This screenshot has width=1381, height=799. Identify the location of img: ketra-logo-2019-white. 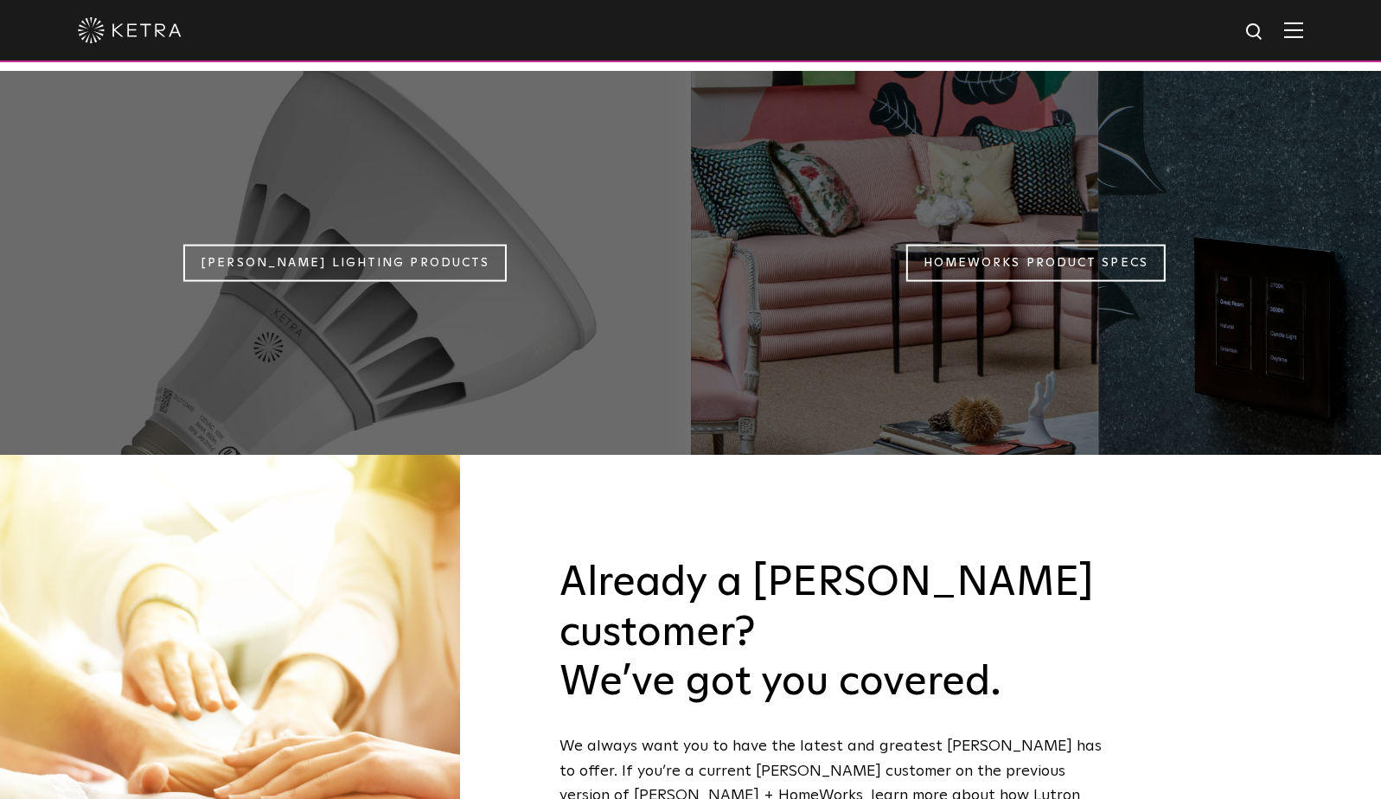
(130, 30).